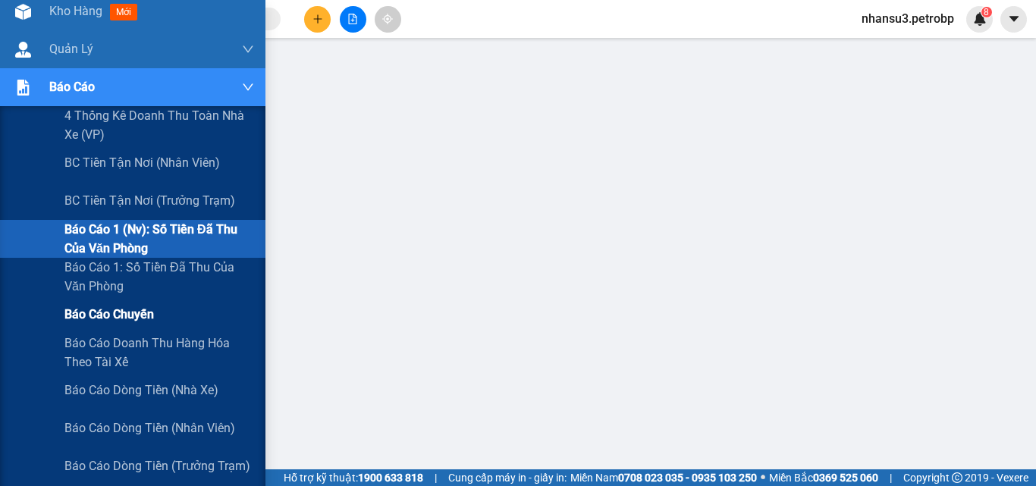  Describe the element at coordinates (159, 239) in the screenshot. I see `span: Báo cáo 1 (nv): Số tiền đã thu của văn phòng` at that location.